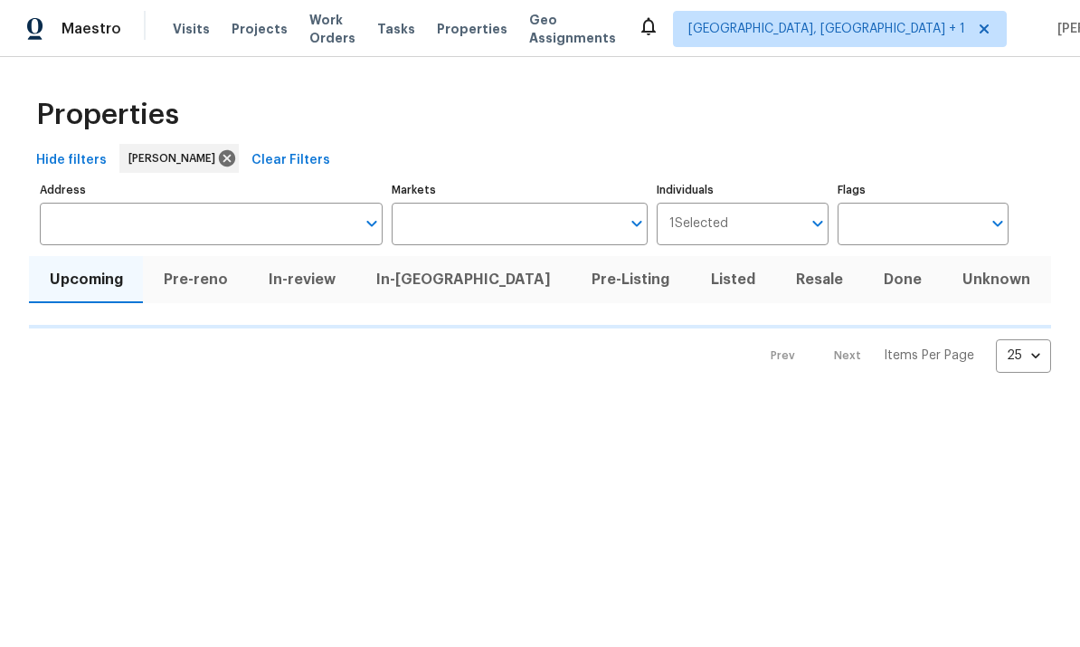 This screenshot has height=647, width=1080. Describe the element at coordinates (86, 279) in the screenshot. I see `span: Upcoming` at that location.